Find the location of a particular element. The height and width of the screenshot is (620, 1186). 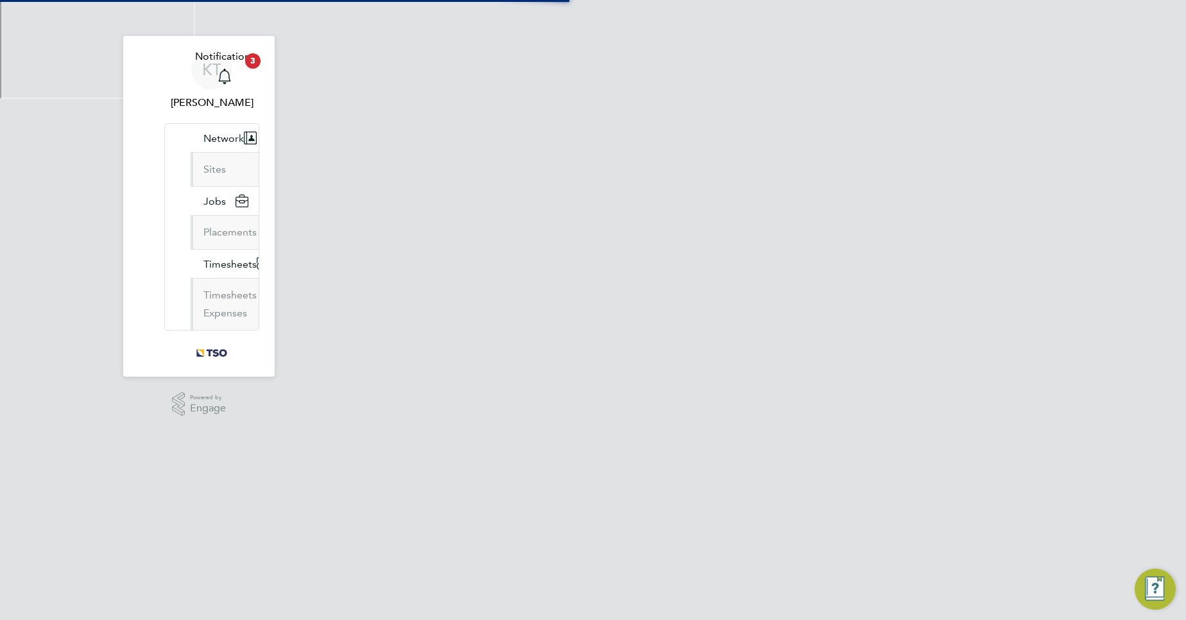

span: Jobs is located at coordinates (214, 201).